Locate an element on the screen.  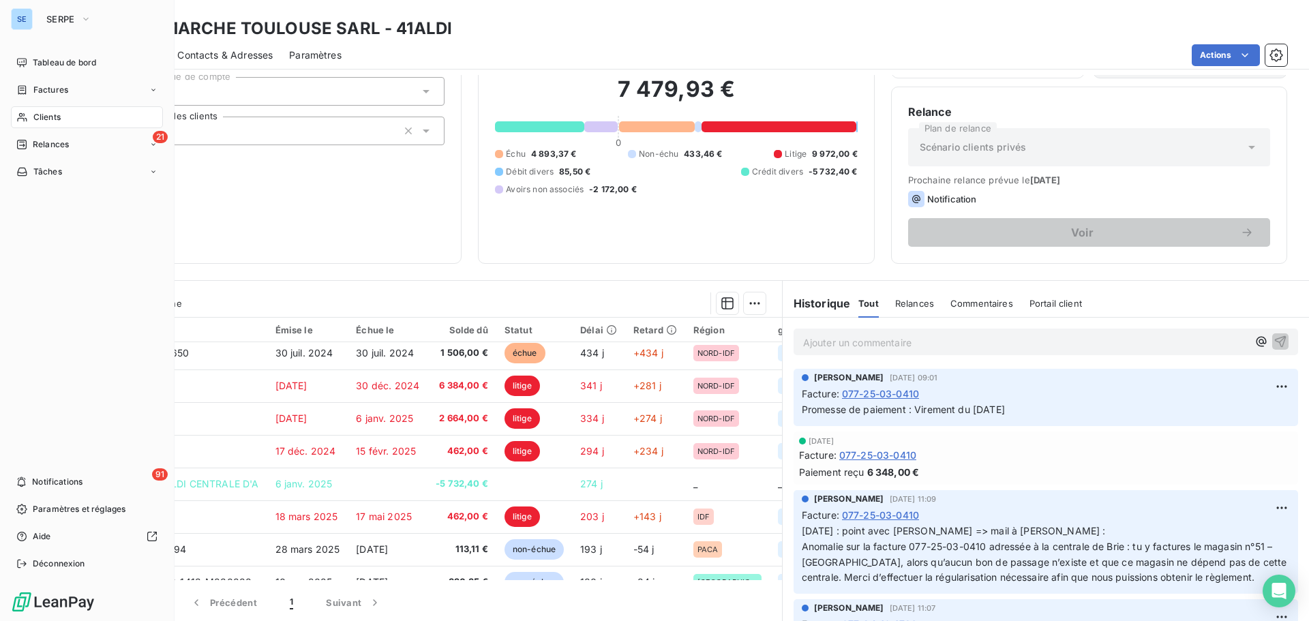
span: 15 févr. 2025 is located at coordinates (386, 451).